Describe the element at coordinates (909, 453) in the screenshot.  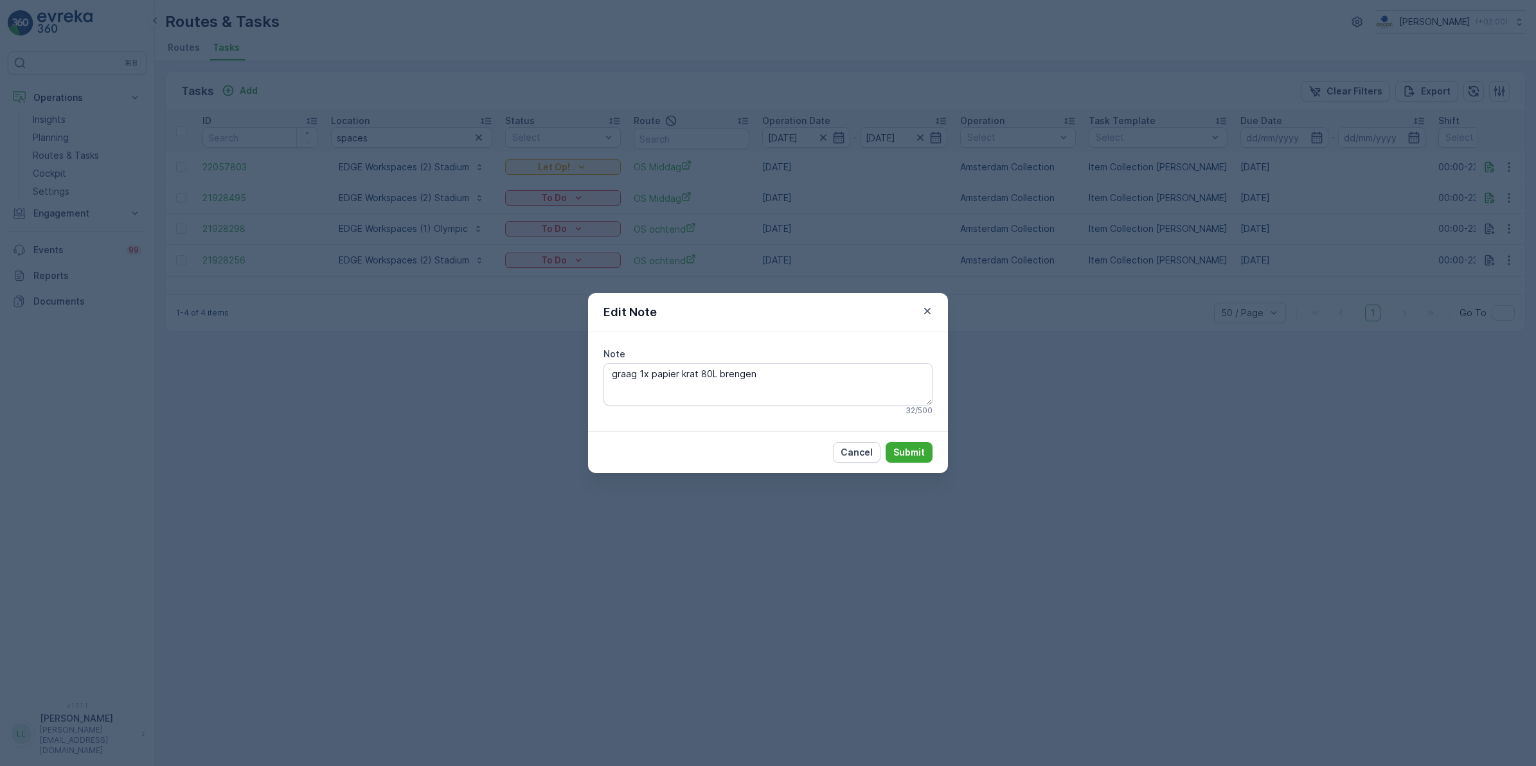
I see `p: Submit` at that location.